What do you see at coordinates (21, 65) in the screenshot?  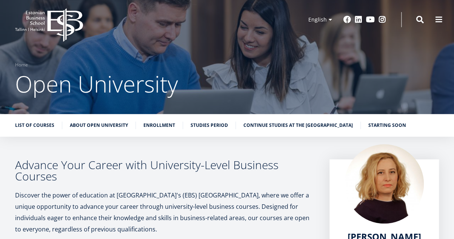 I see `a: Home` at bounding box center [21, 65].